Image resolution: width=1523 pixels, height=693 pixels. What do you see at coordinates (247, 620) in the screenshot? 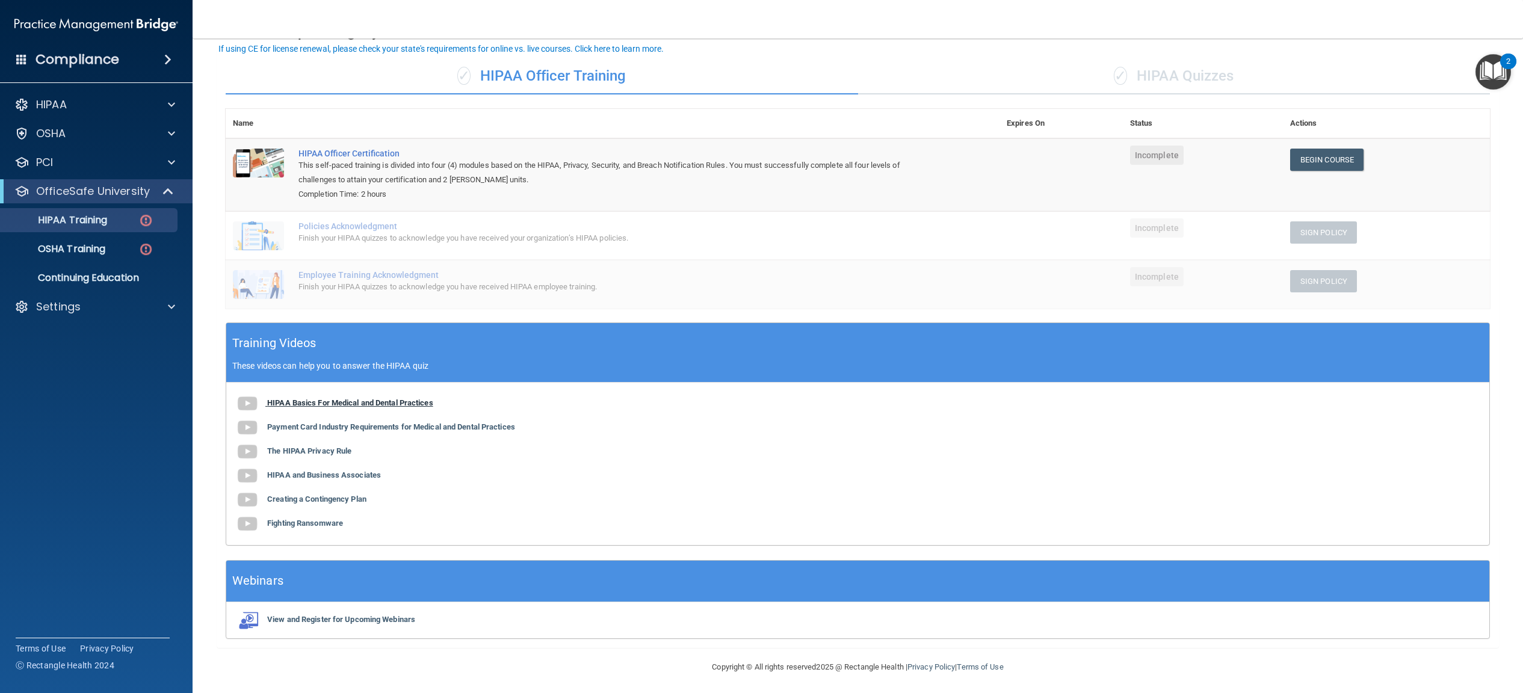
I see `img: webinarIcon.c7ebbf15.png` at bounding box center [247, 620].